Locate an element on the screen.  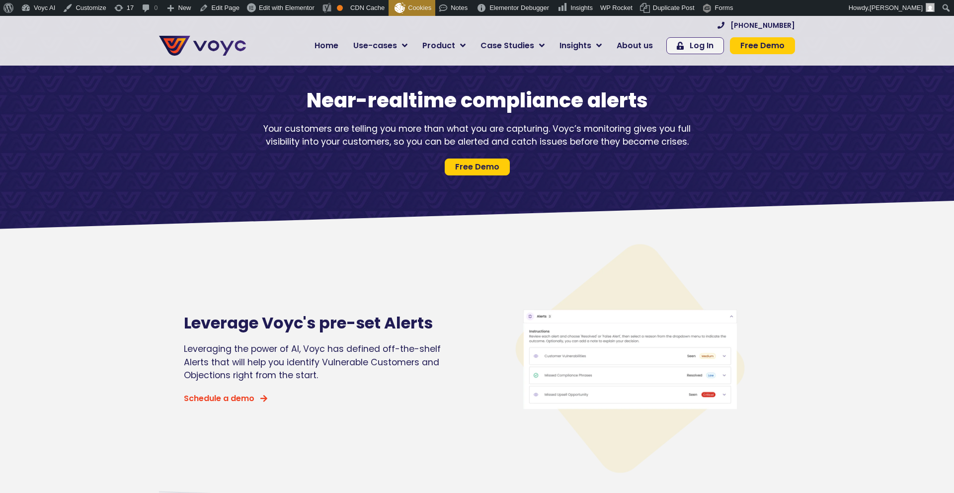
a: Product is located at coordinates (444, 46).